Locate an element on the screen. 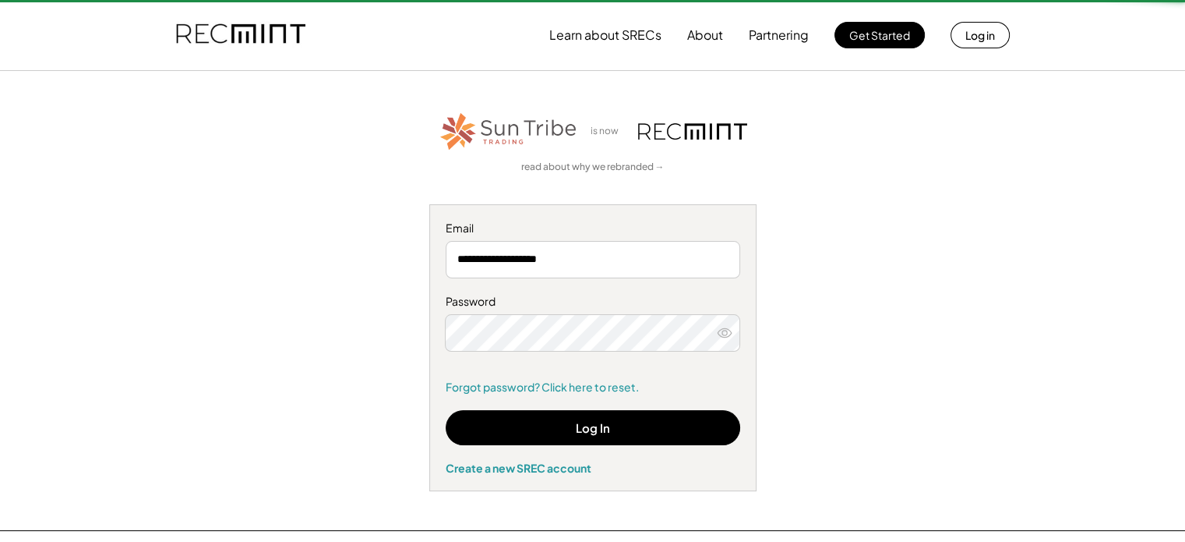 The height and width of the screenshot is (542, 1185). button: Learn about SRECs is located at coordinates (606, 35).